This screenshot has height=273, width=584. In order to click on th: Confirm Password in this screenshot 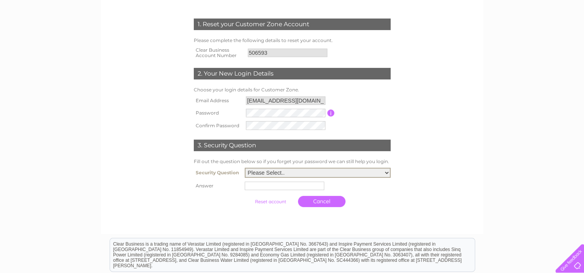, I will do `click(218, 125)`.